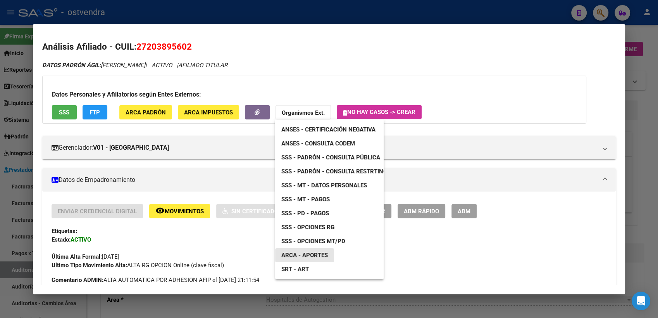 The image size is (658, 318). I want to click on span: SRT - ART, so click(295, 269).